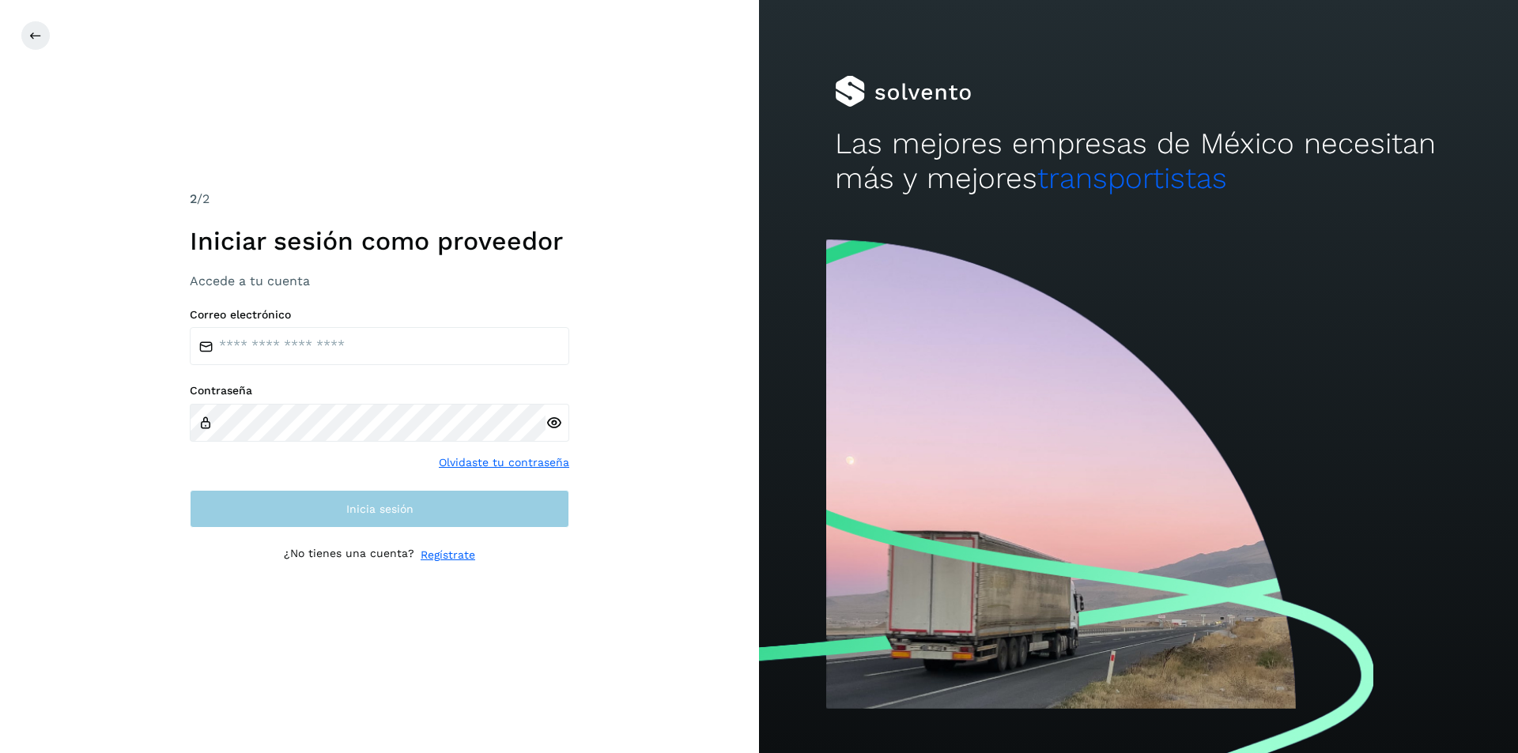 The image size is (1518, 753). I want to click on label: Contraseña, so click(379, 391).